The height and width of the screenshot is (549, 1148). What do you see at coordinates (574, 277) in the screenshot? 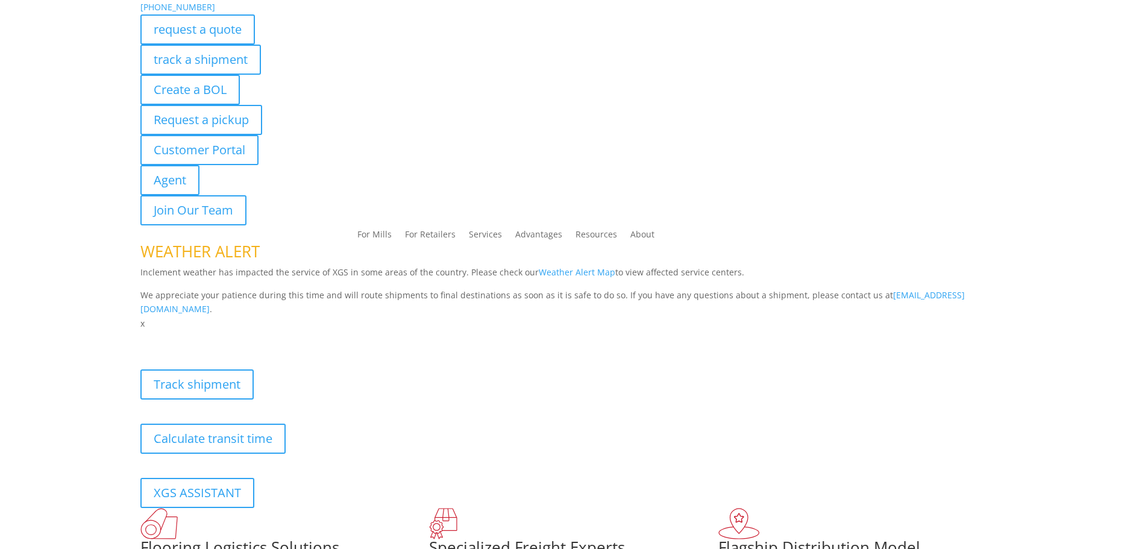
I see `p: Inclement weather has impacted the service of XGS in some areas of the country. Please check our ...` at bounding box center [574, 277].